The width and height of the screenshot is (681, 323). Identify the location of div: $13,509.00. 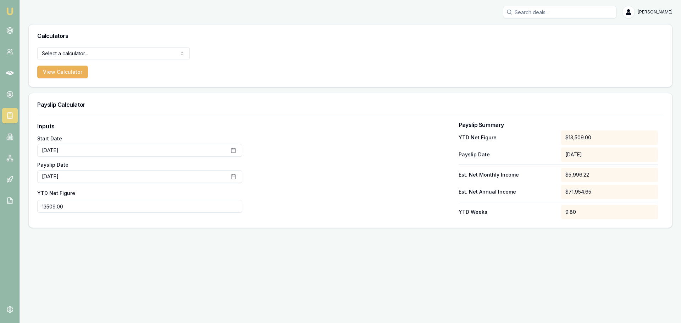
(609, 138).